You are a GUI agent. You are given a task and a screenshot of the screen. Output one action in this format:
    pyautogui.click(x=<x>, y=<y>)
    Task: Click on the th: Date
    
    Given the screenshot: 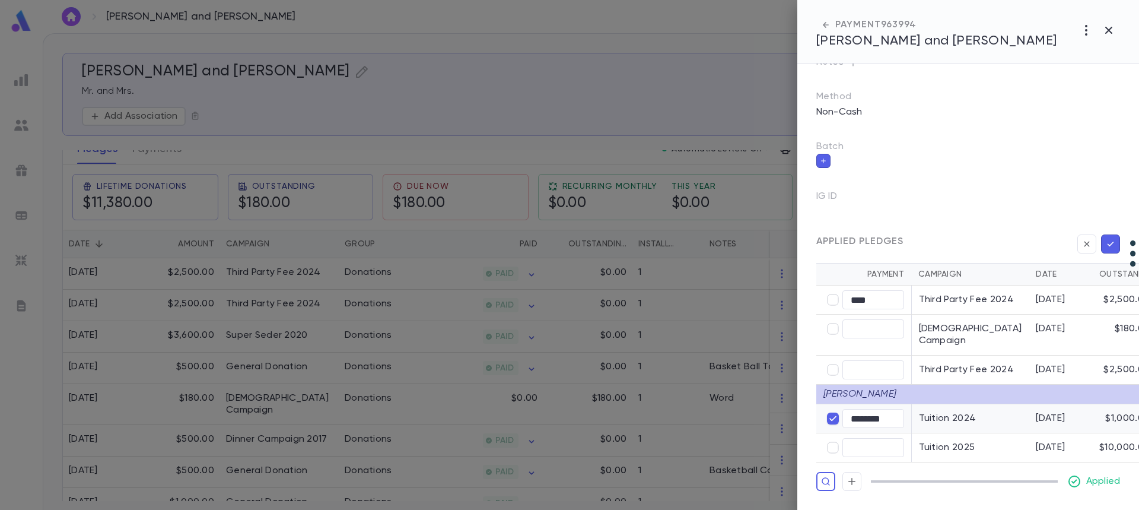 What is the action you would take?
    pyautogui.click(x=1058, y=274)
    